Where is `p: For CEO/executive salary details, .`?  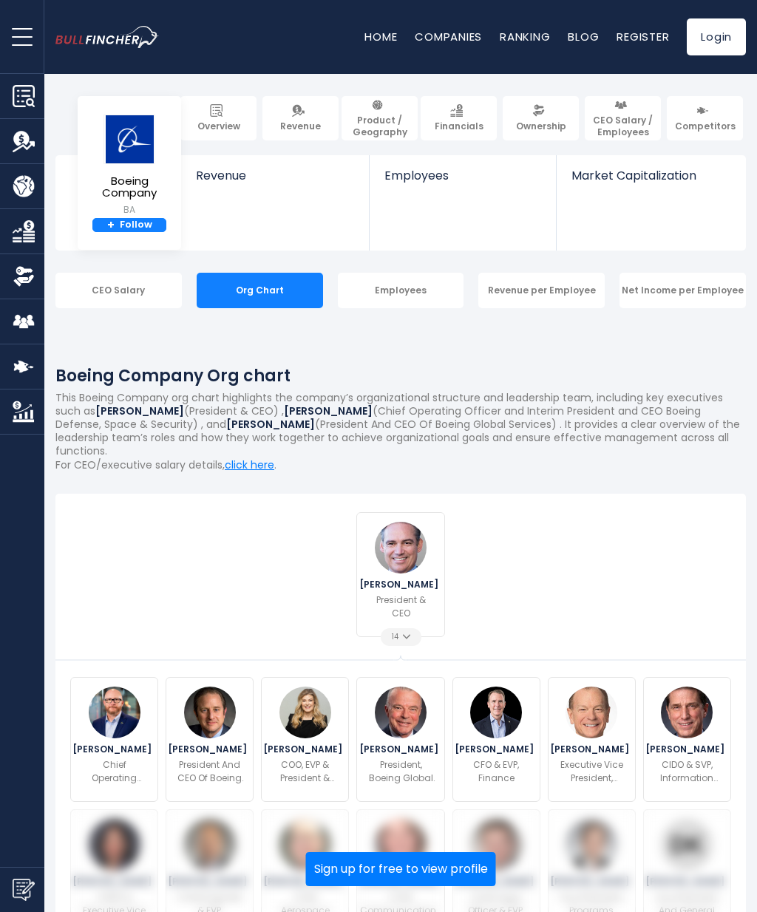 p: For CEO/executive salary details, . is located at coordinates (401, 465).